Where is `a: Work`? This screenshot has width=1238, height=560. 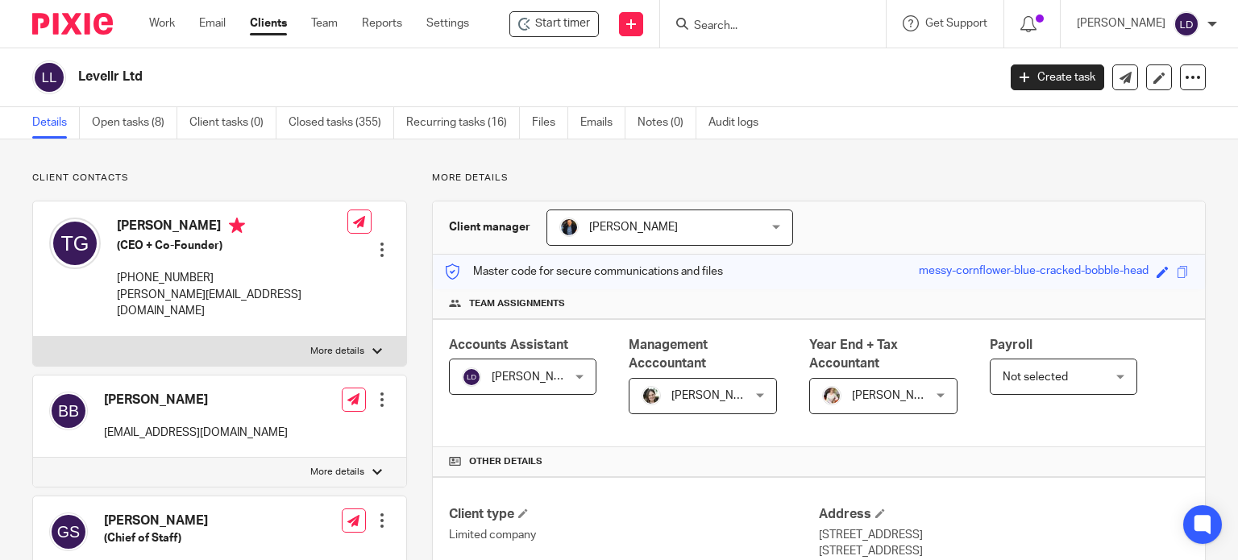
a: Work is located at coordinates (162, 23).